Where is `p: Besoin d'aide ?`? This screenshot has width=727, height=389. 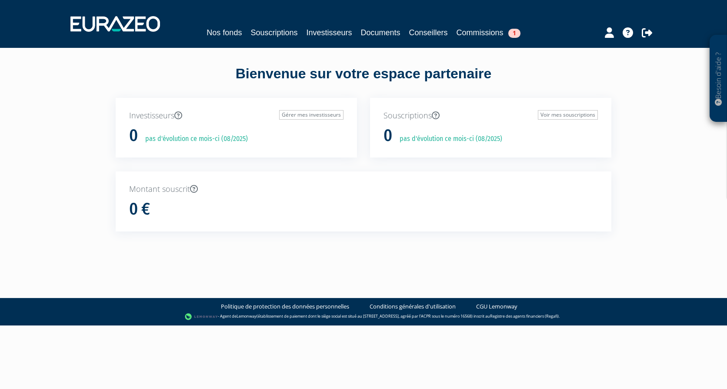 p: Besoin d'aide ? is located at coordinates (718, 79).